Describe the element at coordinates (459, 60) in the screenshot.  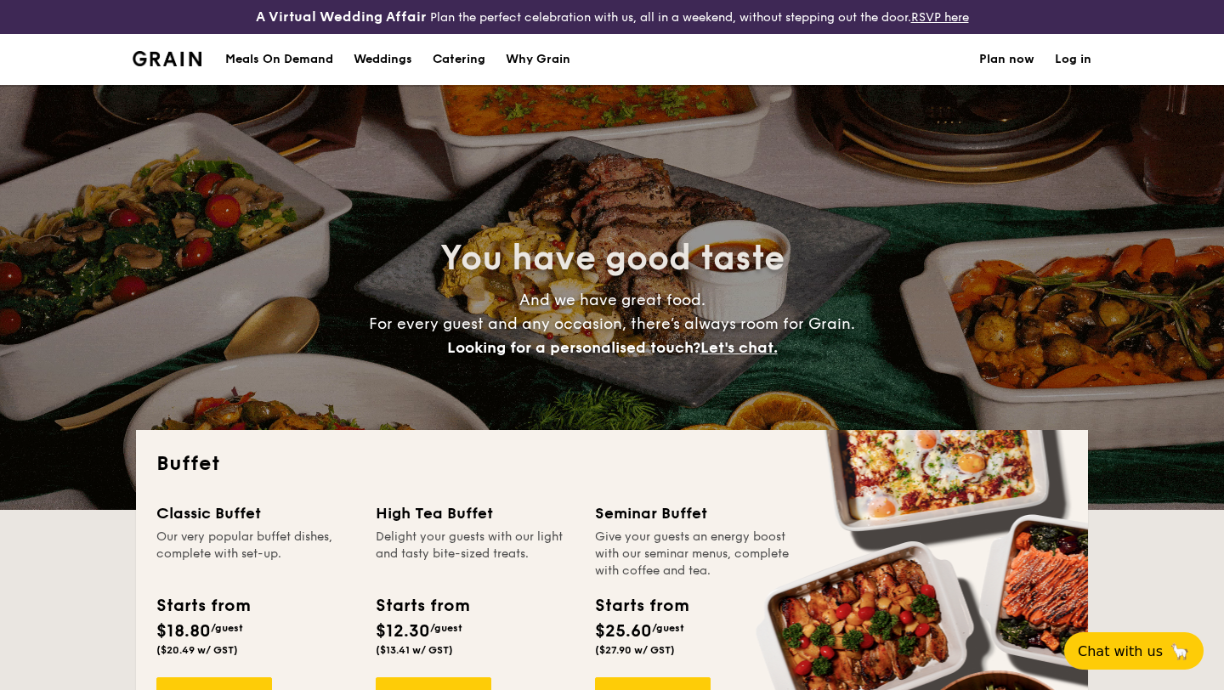
I see `a: Catering` at that location.